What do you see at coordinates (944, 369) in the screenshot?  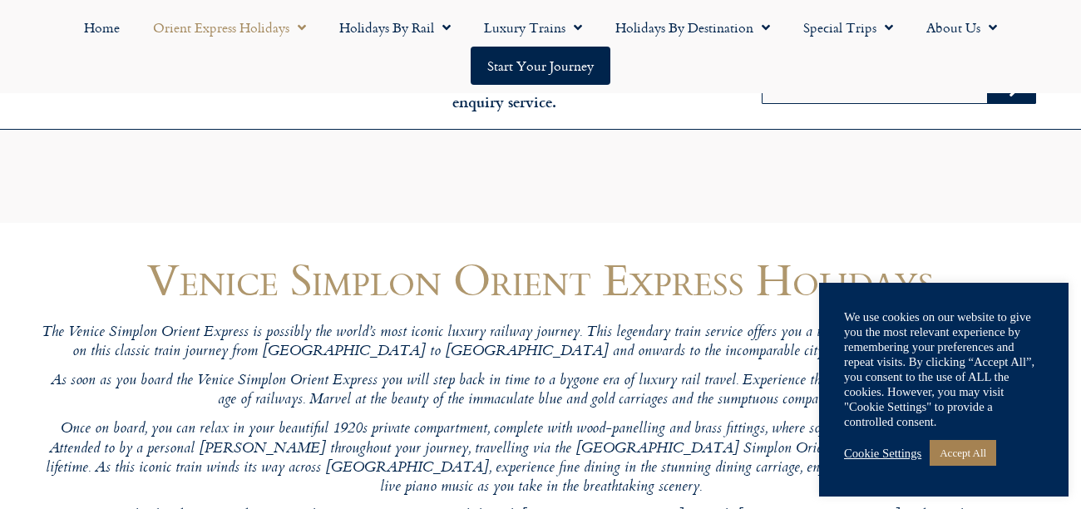 I see `div: We use cookies on our website to give you the most relevant experience by remembering your prefer...` at bounding box center [944, 369].